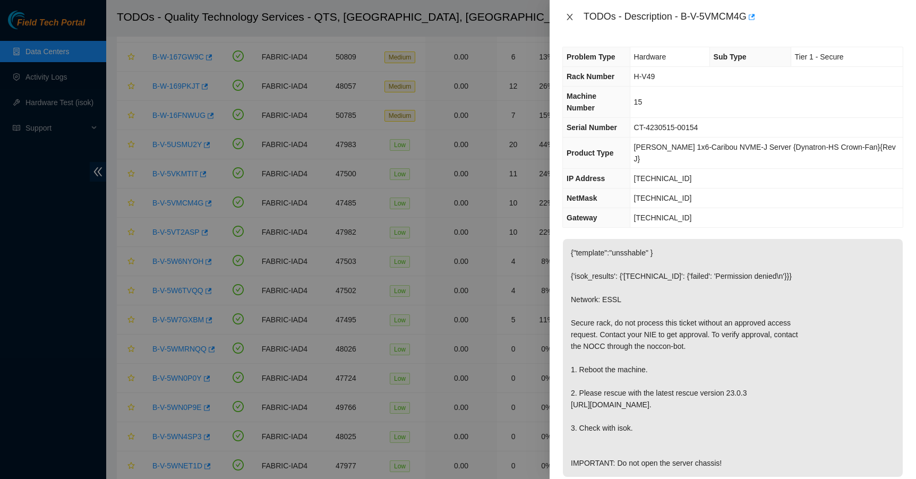  Describe the element at coordinates (592, 127) in the screenshot. I see `span: Serial Number` at that location.